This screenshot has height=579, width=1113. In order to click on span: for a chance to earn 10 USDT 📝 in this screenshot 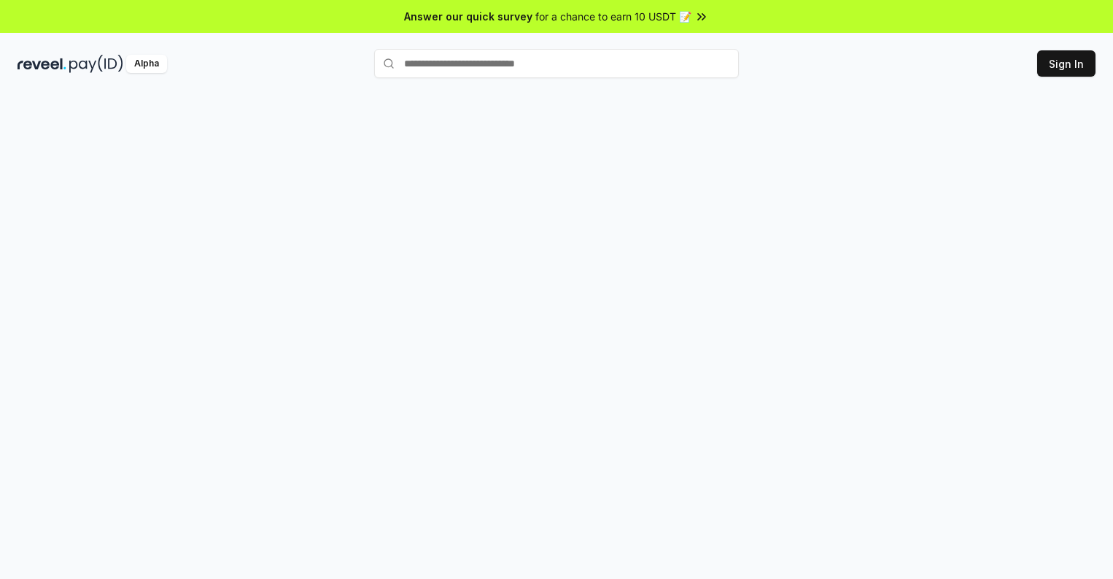, I will do `click(614, 16)`.